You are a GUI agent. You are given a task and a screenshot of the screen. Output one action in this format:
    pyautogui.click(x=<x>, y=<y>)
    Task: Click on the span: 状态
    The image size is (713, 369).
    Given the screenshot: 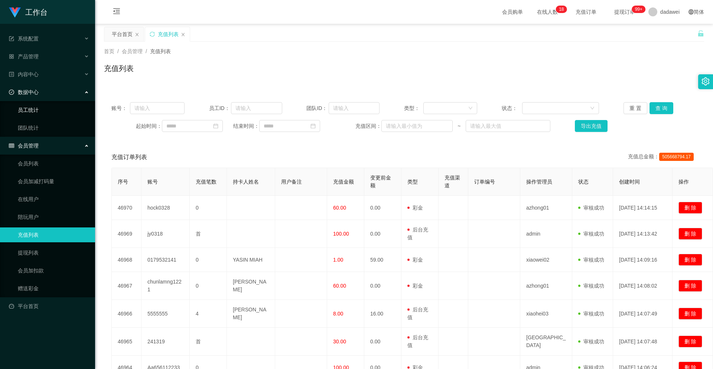 What is the action you would take?
    pyautogui.click(x=584, y=182)
    